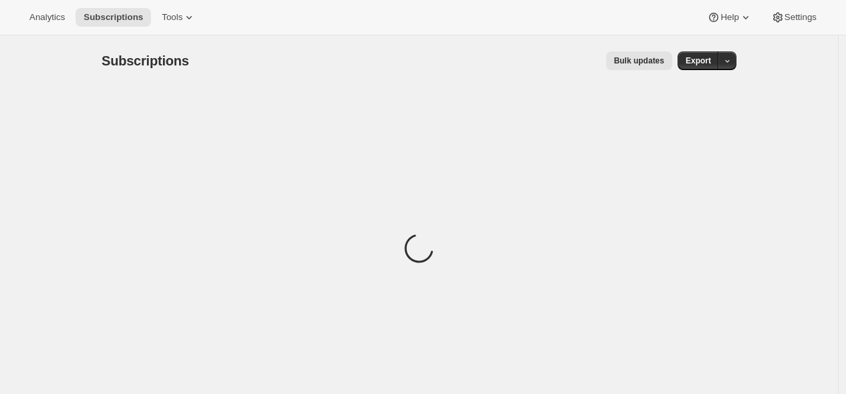 Image resolution: width=846 pixels, height=394 pixels. Describe the element at coordinates (639, 61) in the screenshot. I see `button: Bulk updates` at that location.